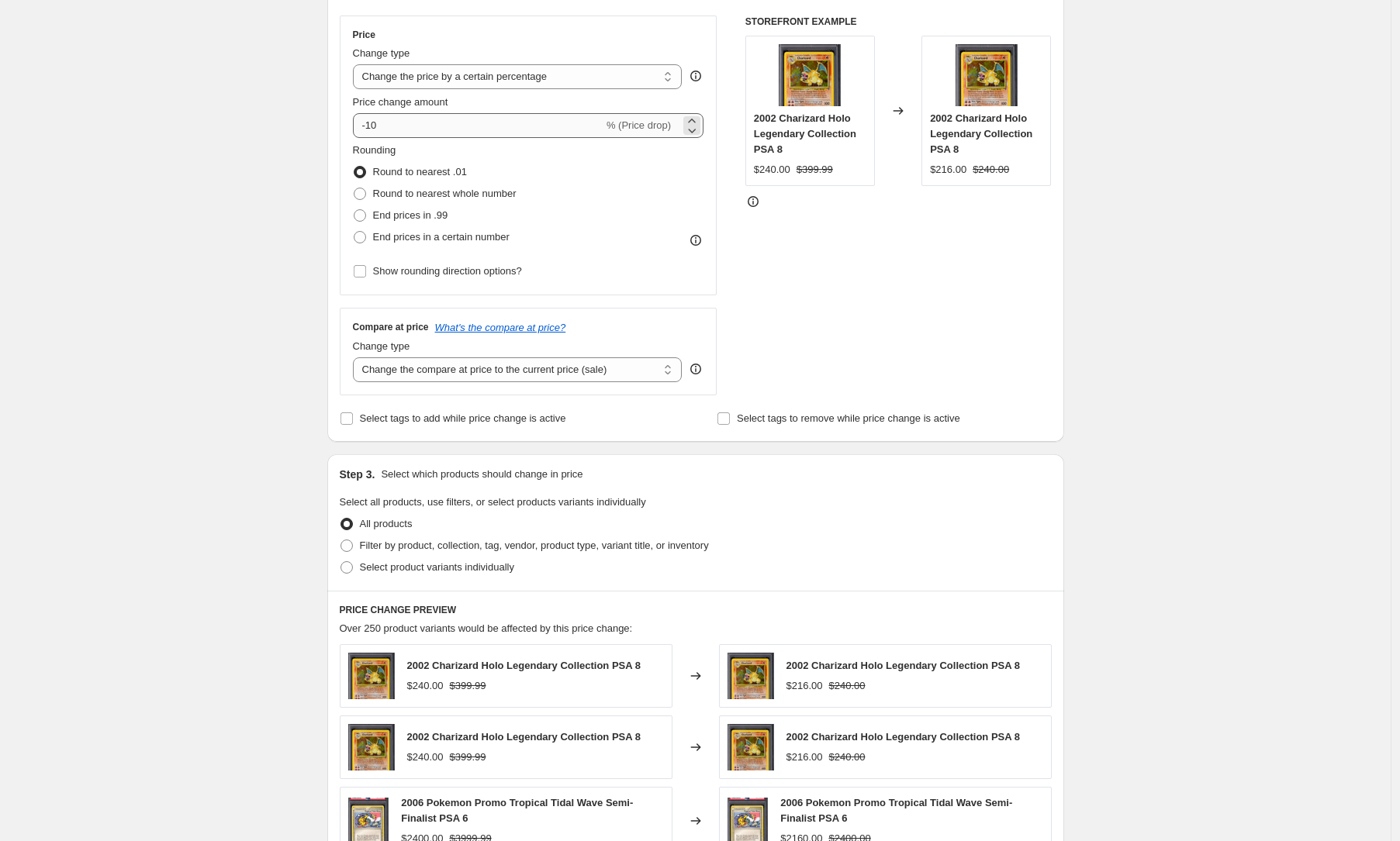 The width and height of the screenshot is (1400, 841). I want to click on span: End prices in .99, so click(410, 215).